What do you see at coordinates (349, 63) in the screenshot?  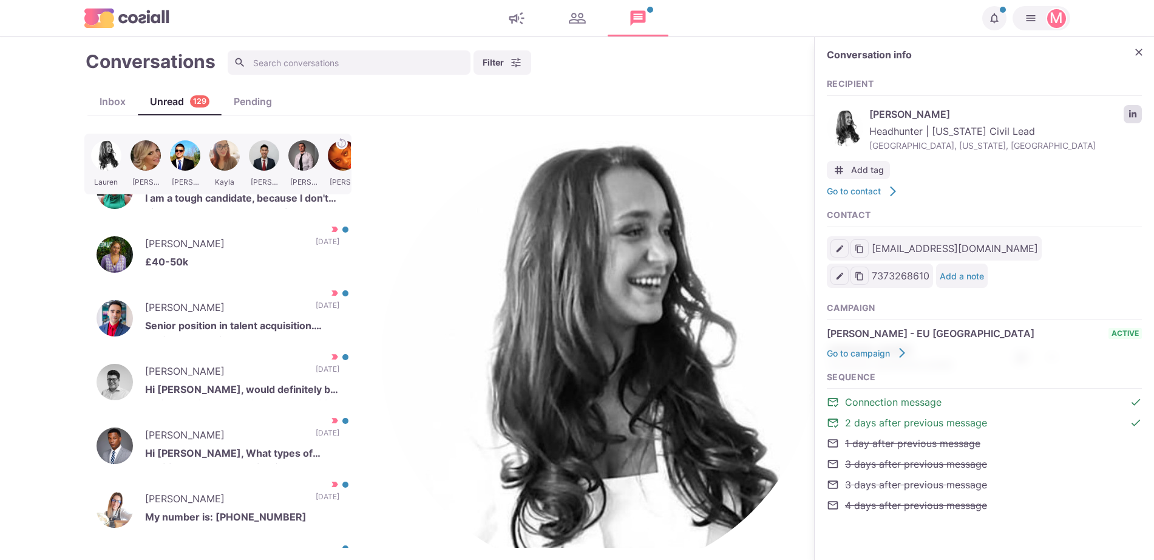 I see `input: Search conversations` at bounding box center [349, 63].